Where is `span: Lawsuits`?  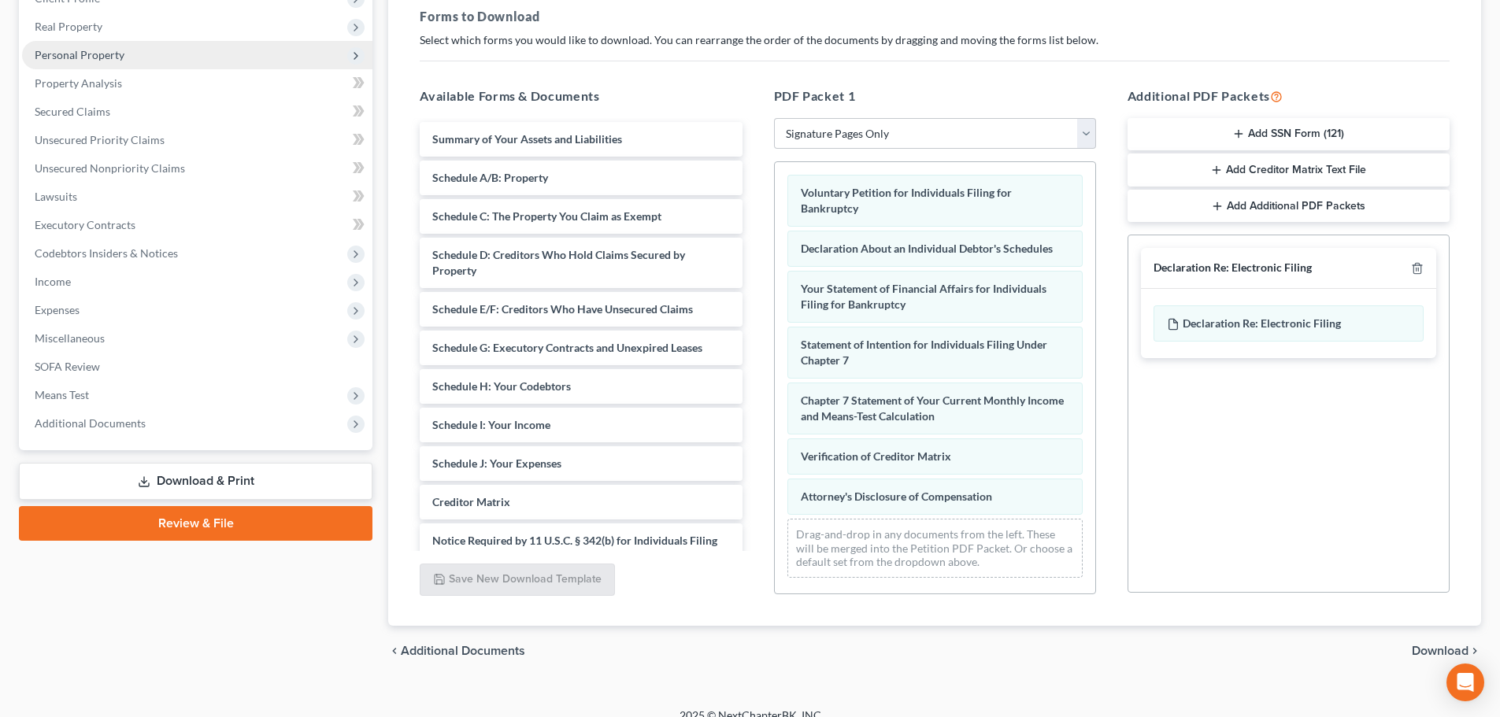
span: Lawsuits is located at coordinates (56, 196).